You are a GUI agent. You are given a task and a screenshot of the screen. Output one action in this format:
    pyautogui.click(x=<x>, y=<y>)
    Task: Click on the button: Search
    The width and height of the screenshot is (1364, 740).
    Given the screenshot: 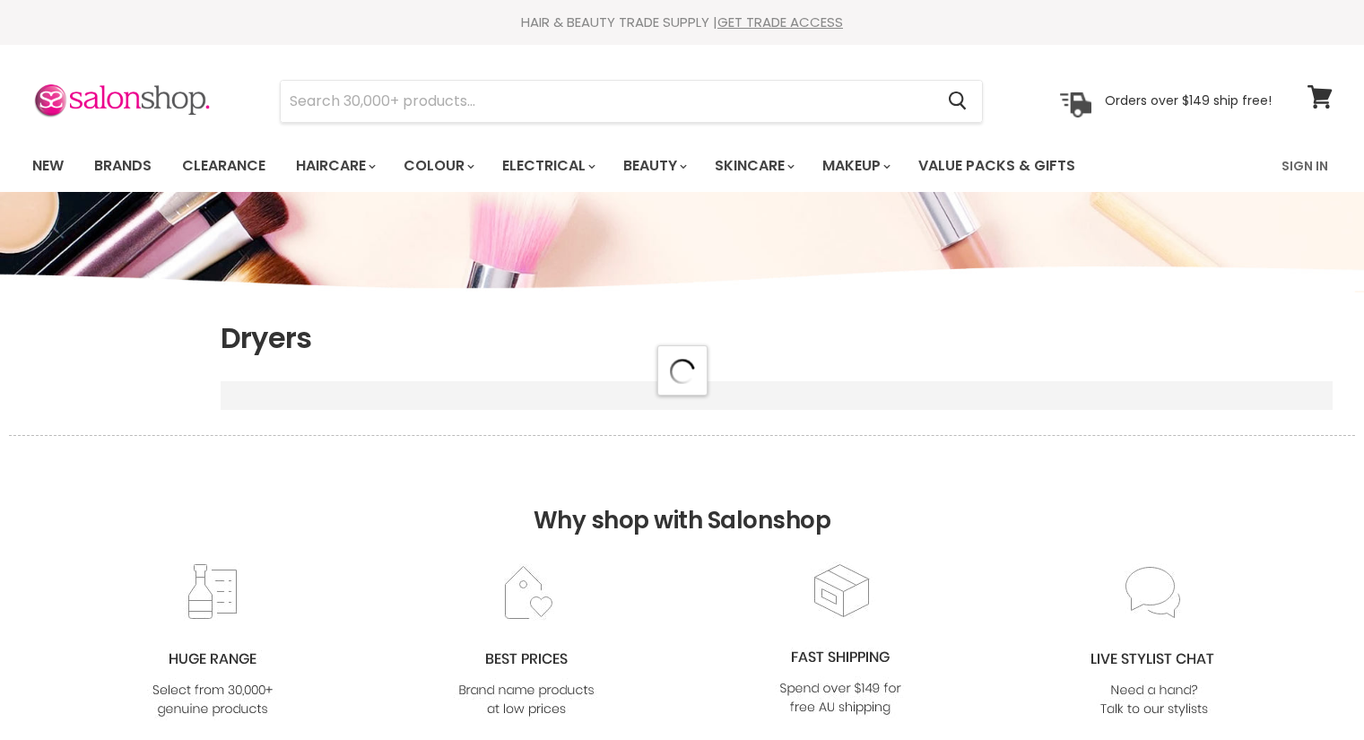 What is the action you would take?
    pyautogui.click(x=957, y=101)
    